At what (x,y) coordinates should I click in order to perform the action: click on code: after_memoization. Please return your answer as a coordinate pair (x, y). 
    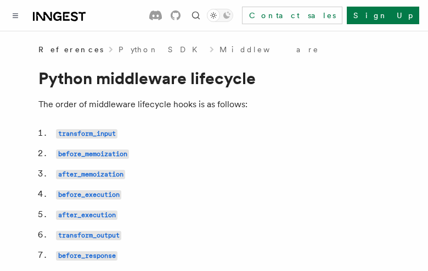
    Looking at the image, I should click on (91, 174).